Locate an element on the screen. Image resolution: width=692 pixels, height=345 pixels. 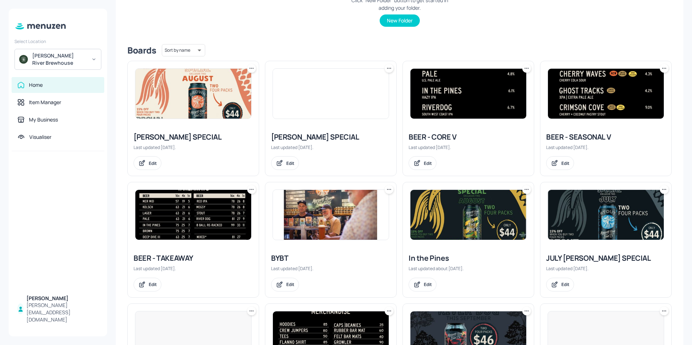
div: Sort by name is located at coordinates (183, 50).